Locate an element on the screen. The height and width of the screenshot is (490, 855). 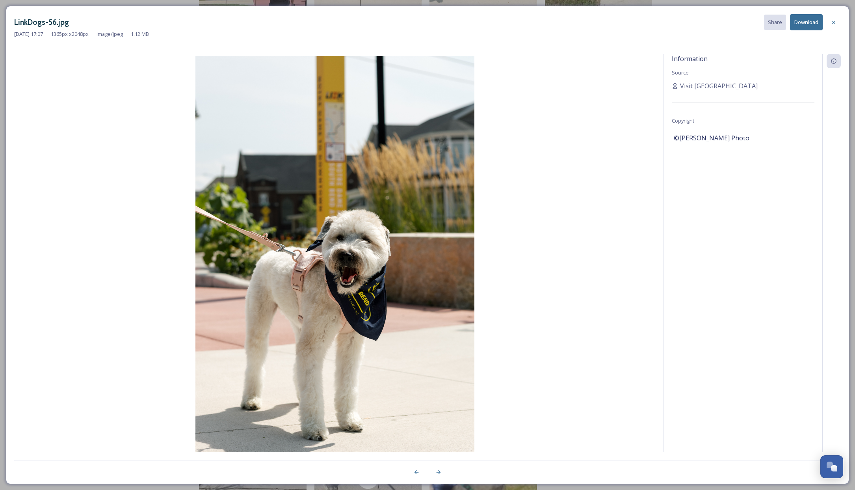
span: Copyright is located at coordinates (683, 121).